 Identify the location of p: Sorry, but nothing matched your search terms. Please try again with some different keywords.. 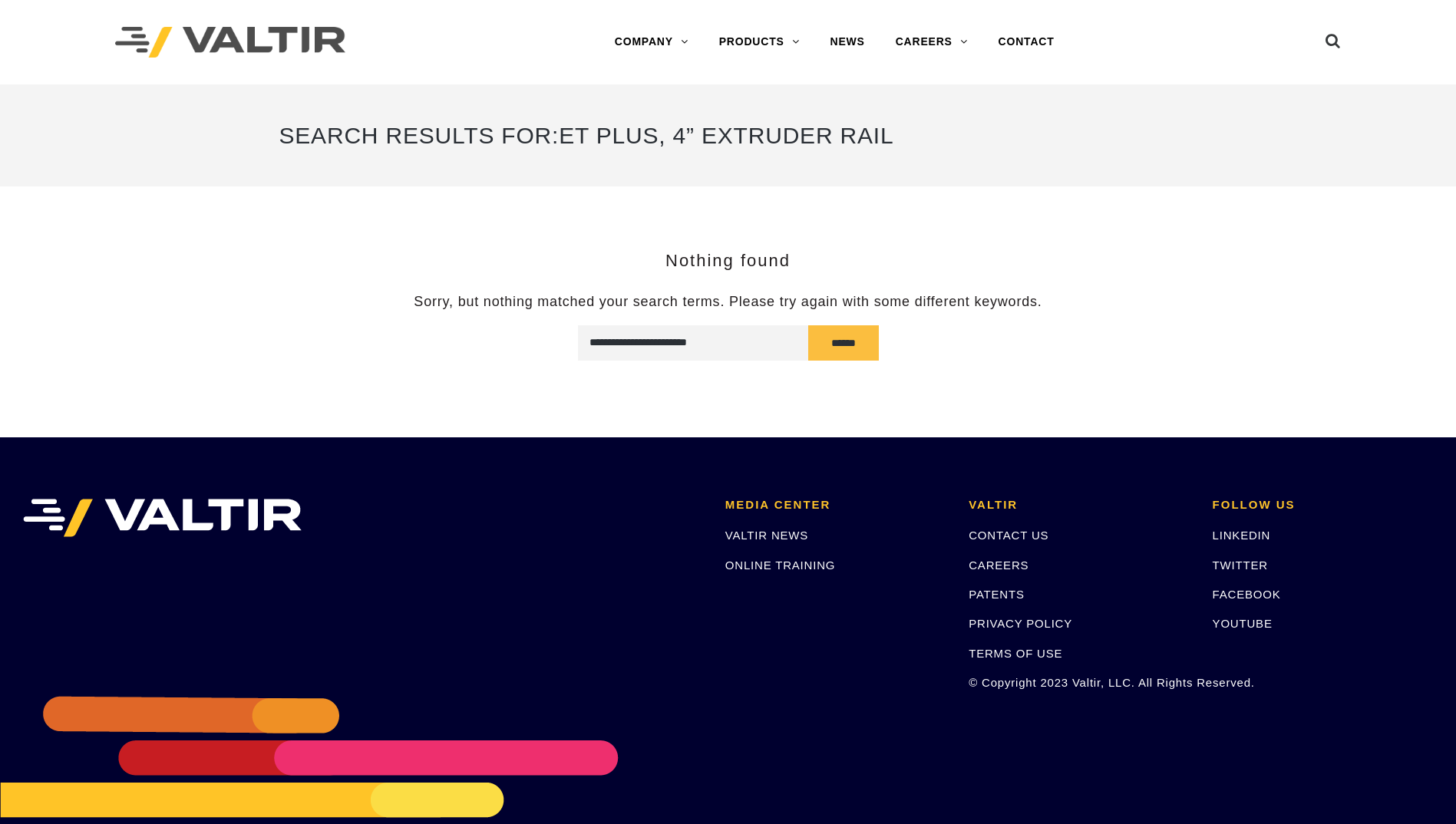
(729, 301).